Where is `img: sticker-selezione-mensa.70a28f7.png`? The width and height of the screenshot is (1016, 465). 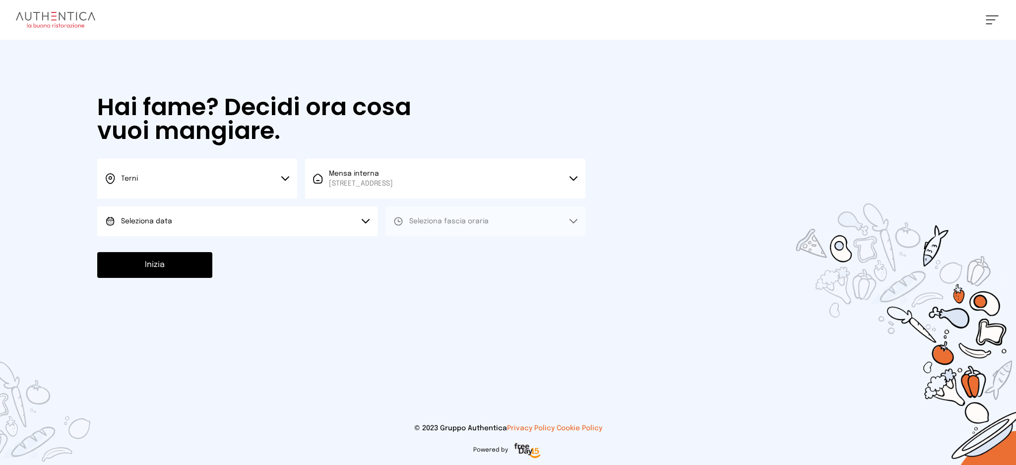 img: sticker-selezione-mensa.70a28f7.png is located at coordinates (877, 306).